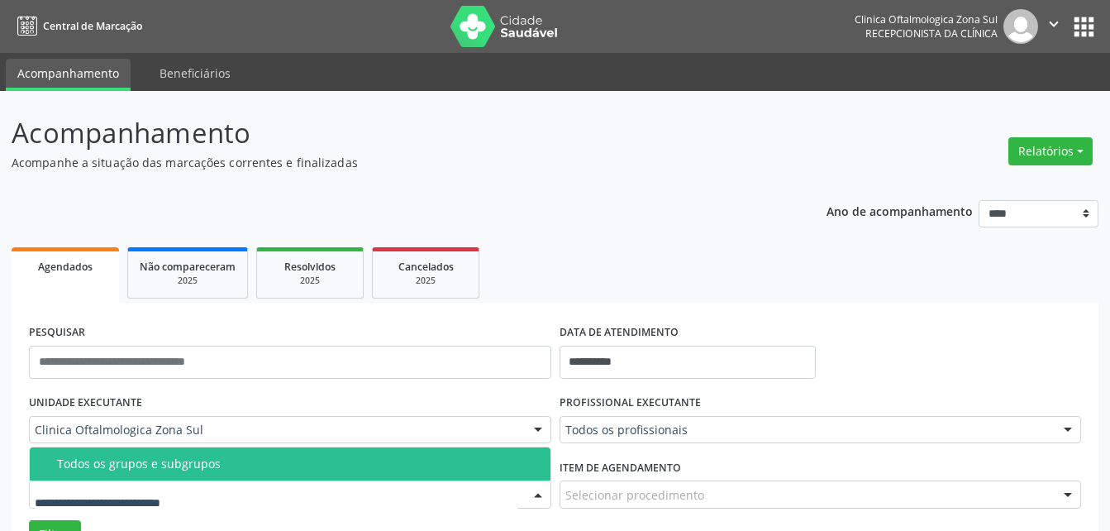  What do you see at coordinates (426, 266) in the screenshot?
I see `span: Cancelados` at bounding box center [426, 266].